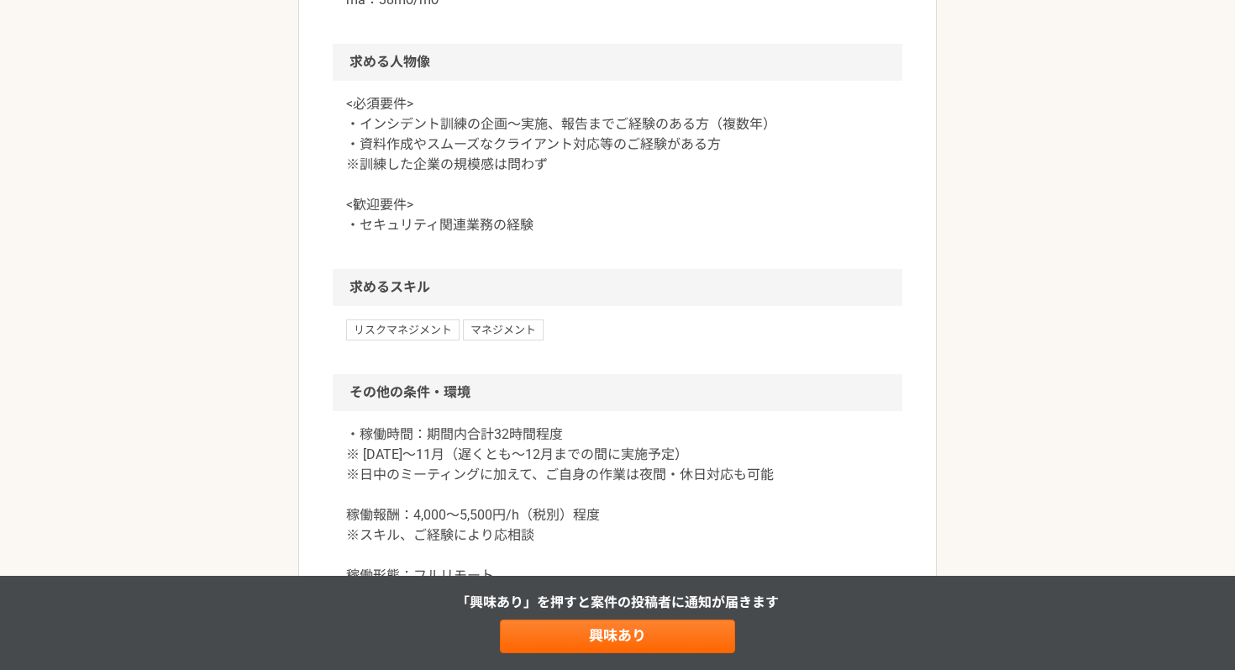 This screenshot has height=670, width=1235. Describe the element at coordinates (618, 636) in the screenshot. I see `a: 興味あり` at that location.